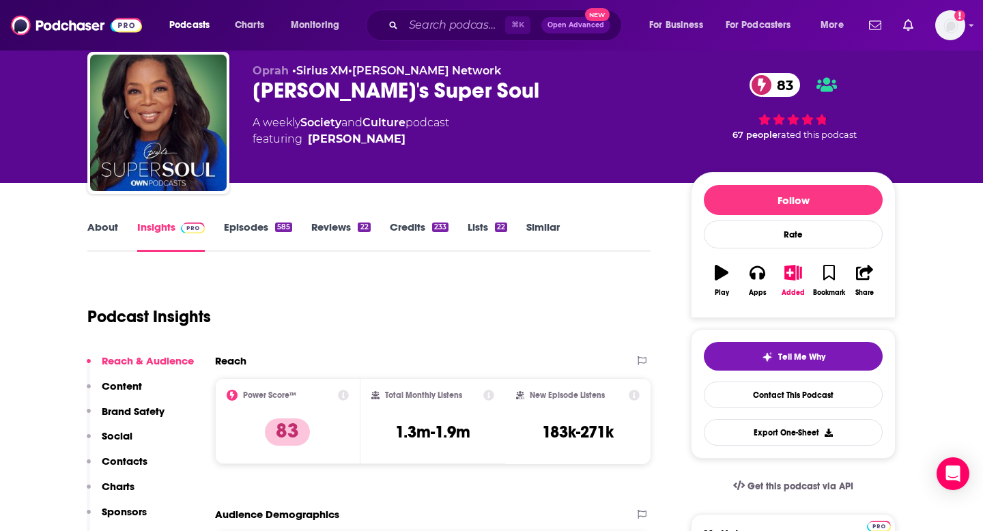 This screenshot has width=983, height=531. What do you see at coordinates (419, 236) in the screenshot?
I see `a: Credits233` at bounding box center [419, 236].